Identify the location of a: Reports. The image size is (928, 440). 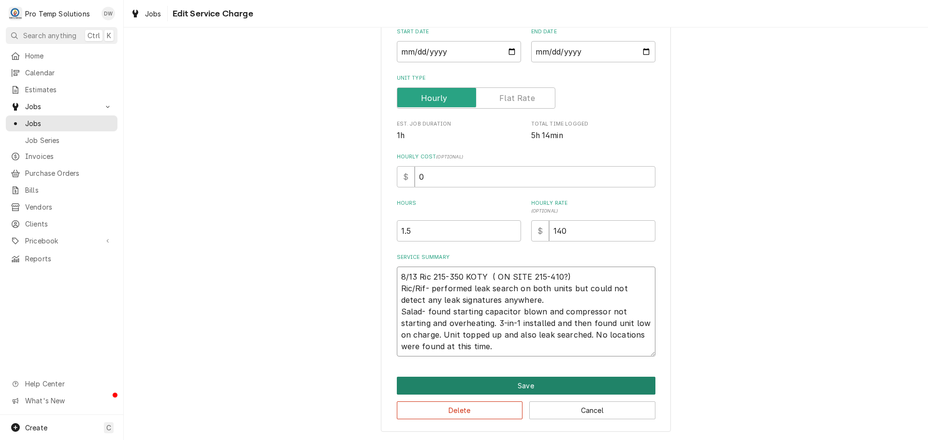
(61, 259).